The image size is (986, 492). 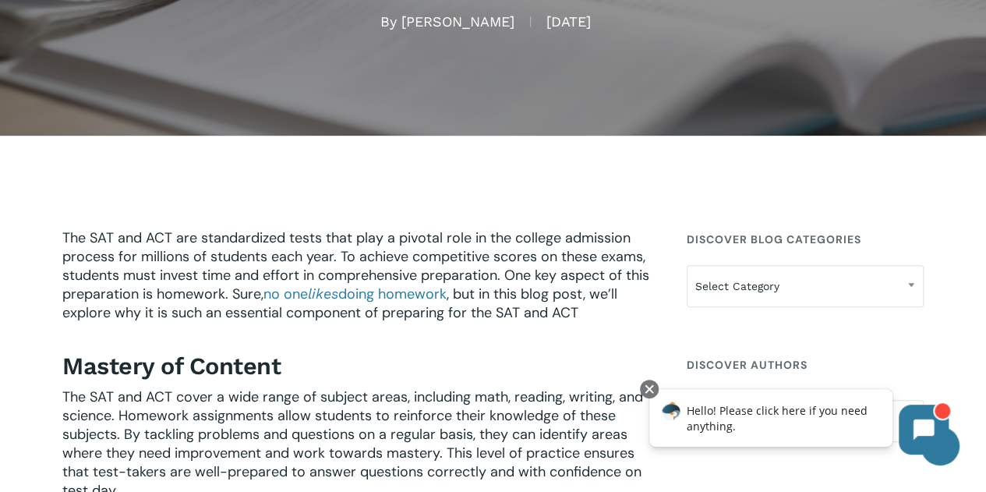 I want to click on img: Avatar, so click(x=38, y=34).